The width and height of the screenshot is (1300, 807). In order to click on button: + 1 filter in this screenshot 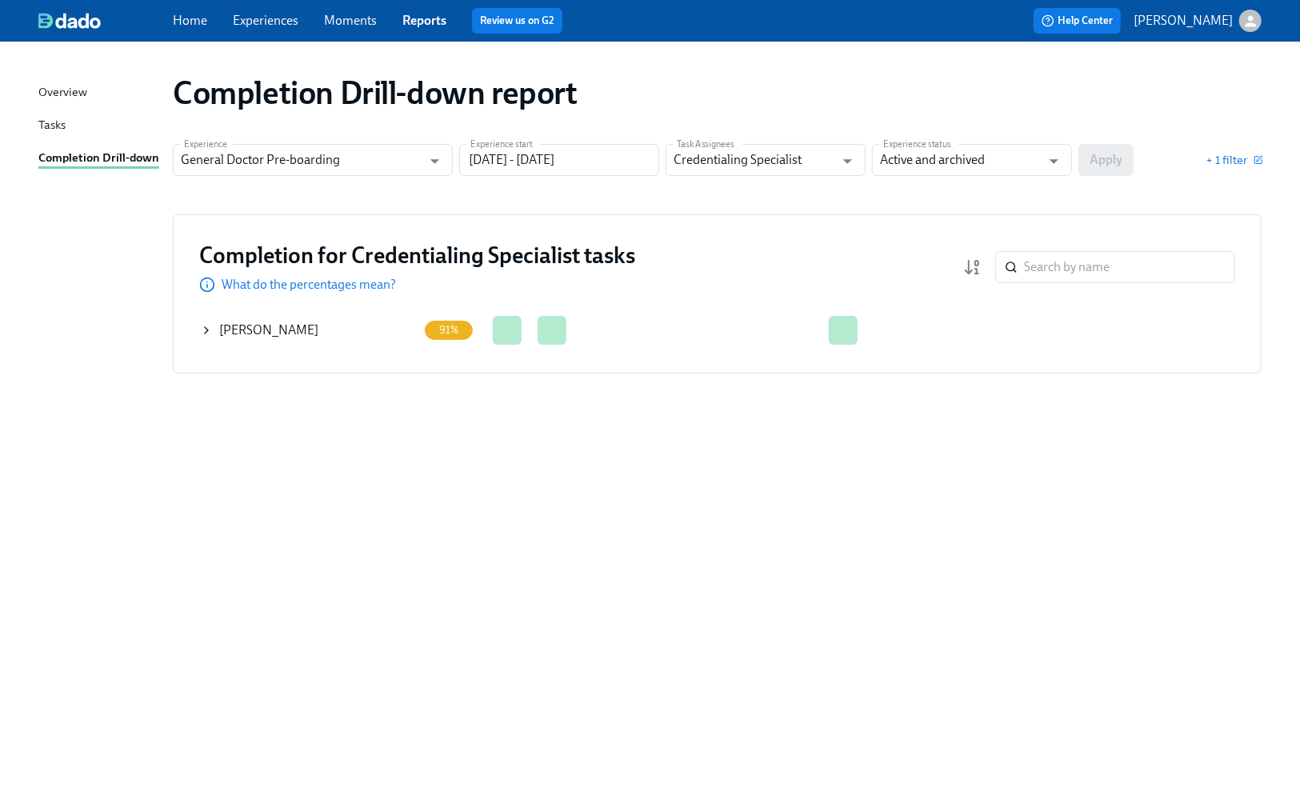, I will do `click(1233, 160)`.